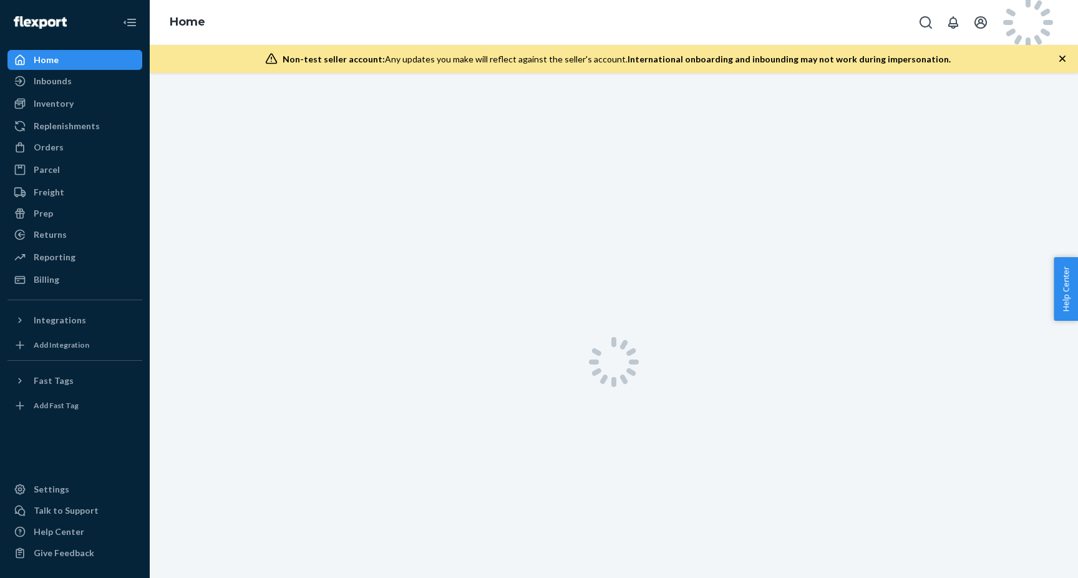 The image size is (1078, 578). What do you see at coordinates (75, 345) in the screenshot?
I see `a: Add Integration` at bounding box center [75, 345].